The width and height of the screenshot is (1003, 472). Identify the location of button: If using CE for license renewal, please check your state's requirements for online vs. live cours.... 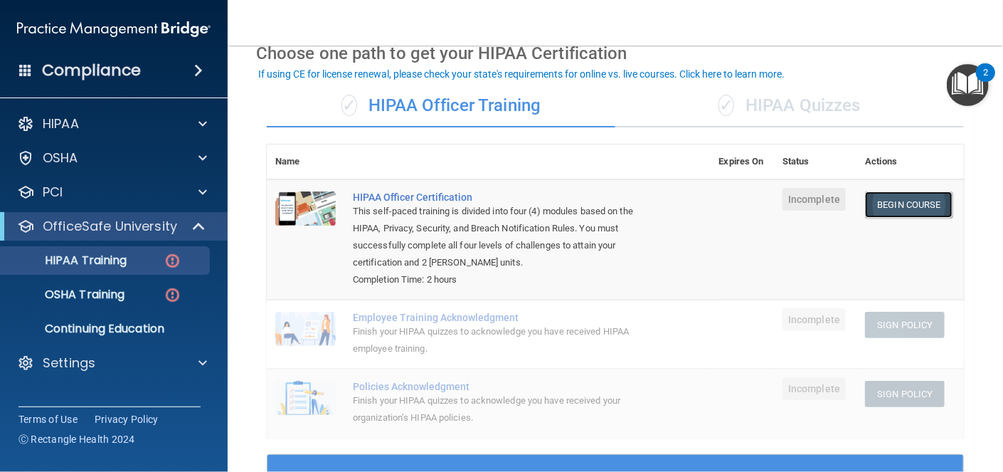
(521, 74).